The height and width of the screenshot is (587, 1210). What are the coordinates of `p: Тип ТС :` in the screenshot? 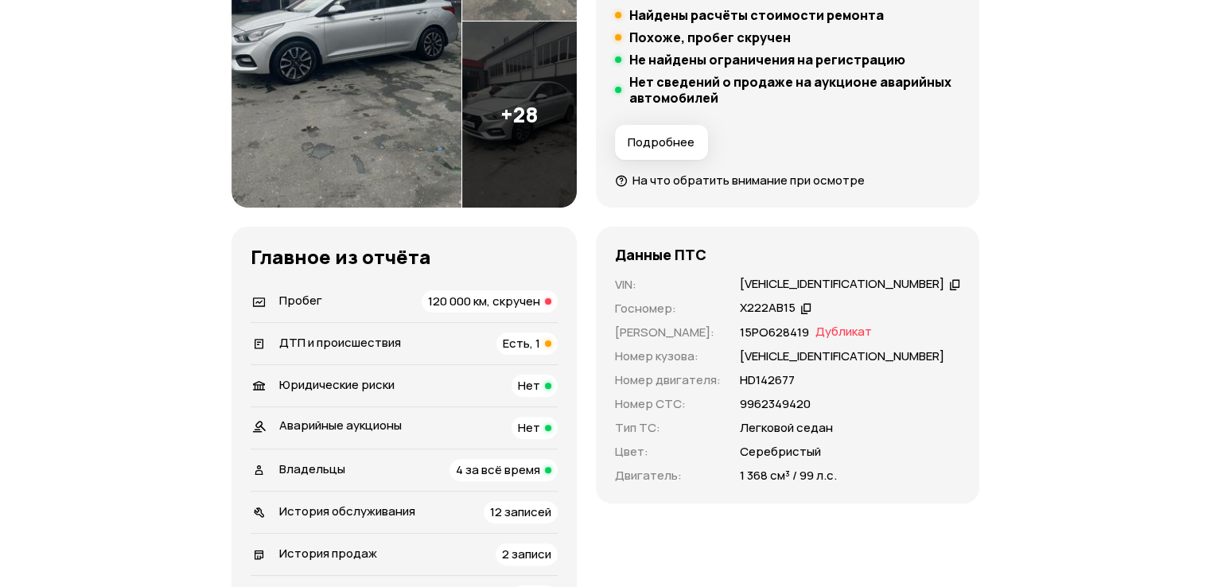 It's located at (667, 428).